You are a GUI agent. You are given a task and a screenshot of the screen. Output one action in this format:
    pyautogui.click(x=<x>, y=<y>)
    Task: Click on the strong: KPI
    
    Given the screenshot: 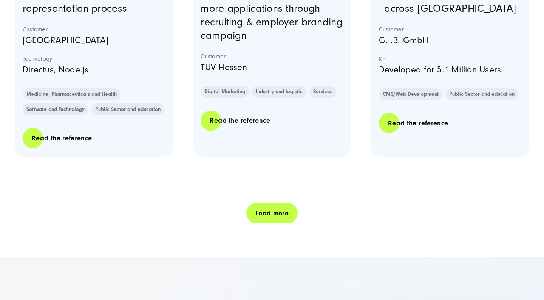 What is the action you would take?
    pyautogui.click(x=450, y=59)
    